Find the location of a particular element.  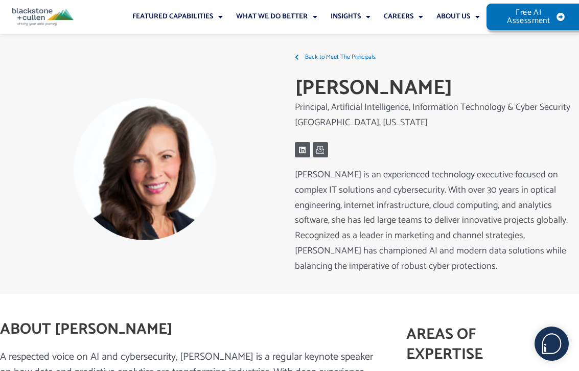

h2: AREAS OF EXPERTISE is located at coordinates (477, 344).